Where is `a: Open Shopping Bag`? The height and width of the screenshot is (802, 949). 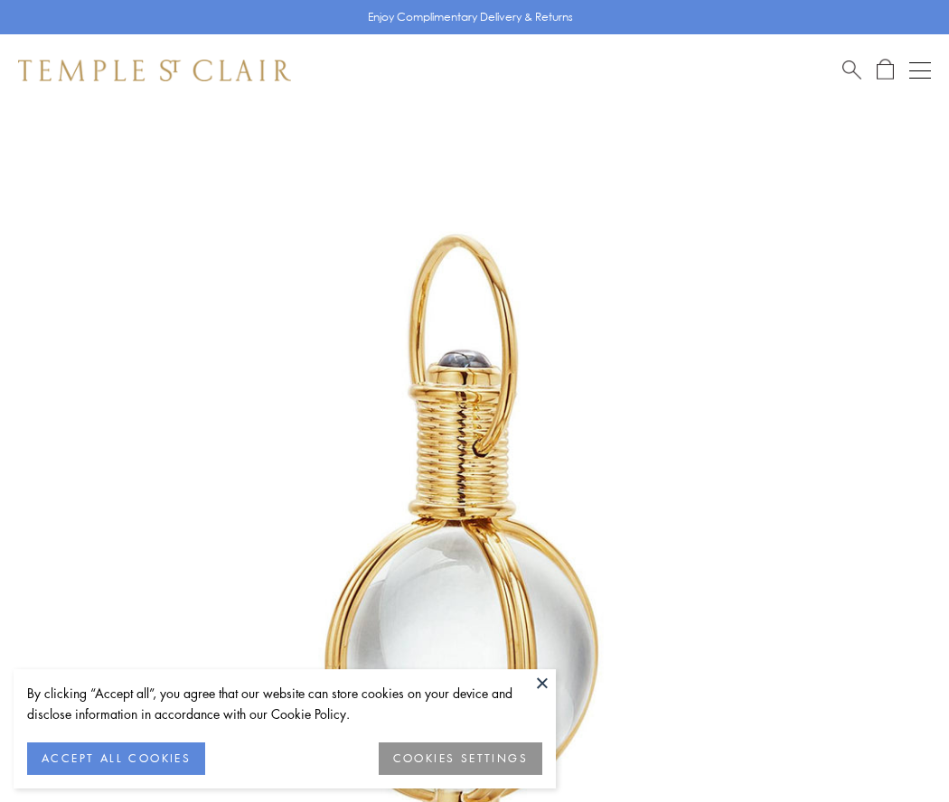
a: Open Shopping Bag is located at coordinates (884, 70).